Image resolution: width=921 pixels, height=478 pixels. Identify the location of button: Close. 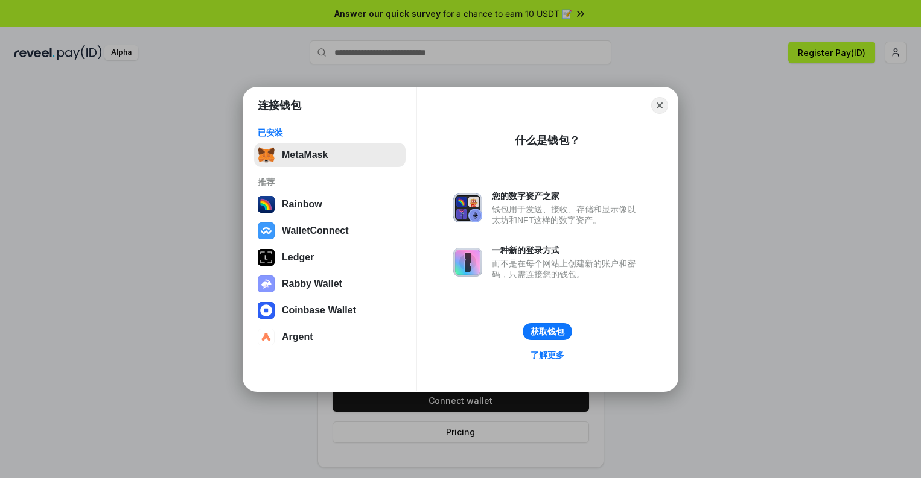
(659, 106).